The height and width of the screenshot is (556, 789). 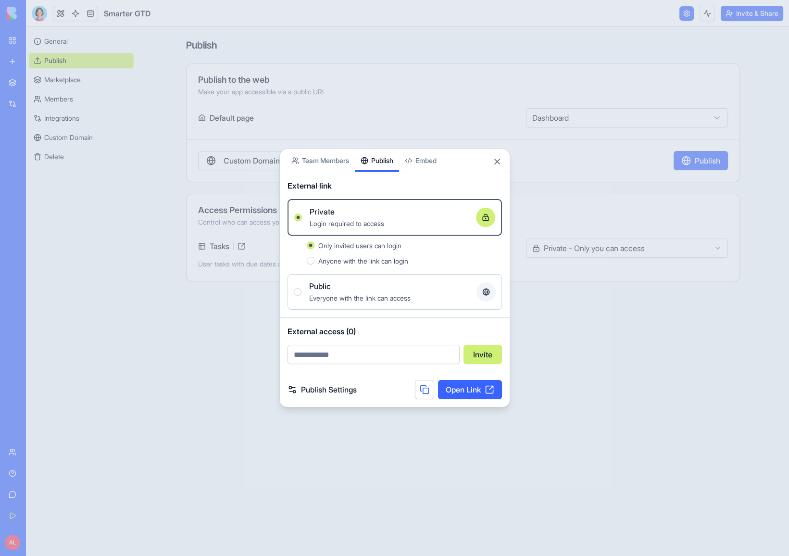 What do you see at coordinates (347, 223) in the screenshot?
I see `span: Login required to access` at bounding box center [347, 223].